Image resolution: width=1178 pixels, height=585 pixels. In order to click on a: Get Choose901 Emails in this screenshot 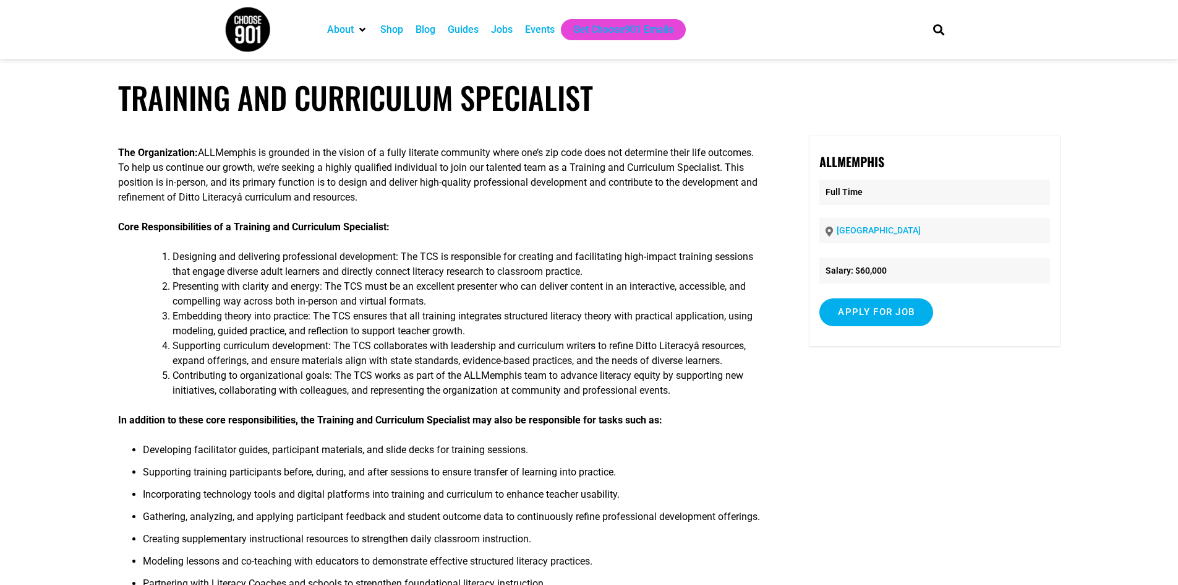, I will do `click(623, 30)`.